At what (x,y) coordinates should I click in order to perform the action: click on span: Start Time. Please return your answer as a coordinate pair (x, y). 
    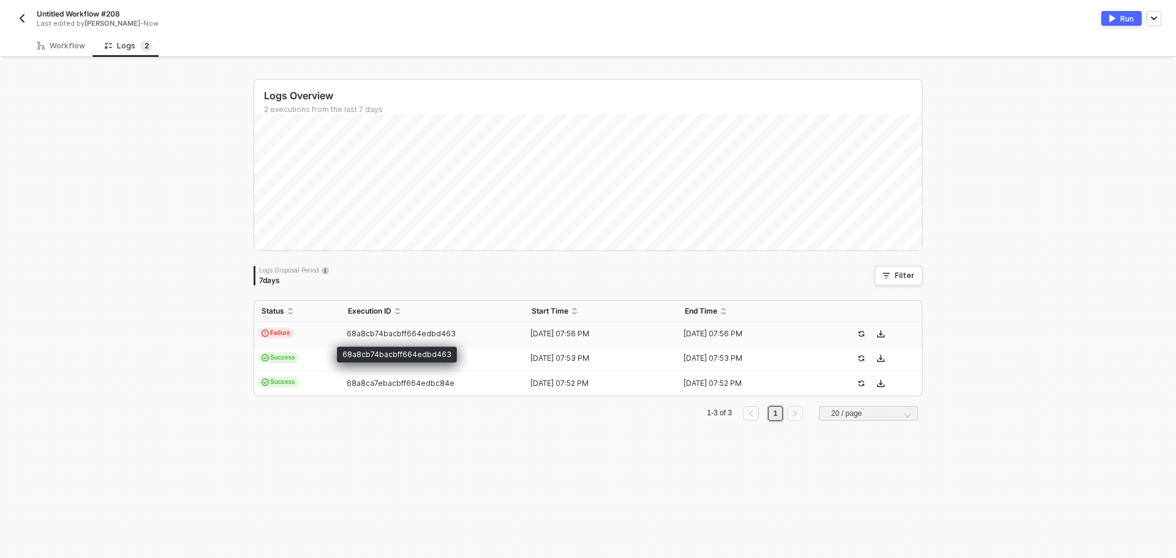
    Looking at the image, I should click on (550, 311).